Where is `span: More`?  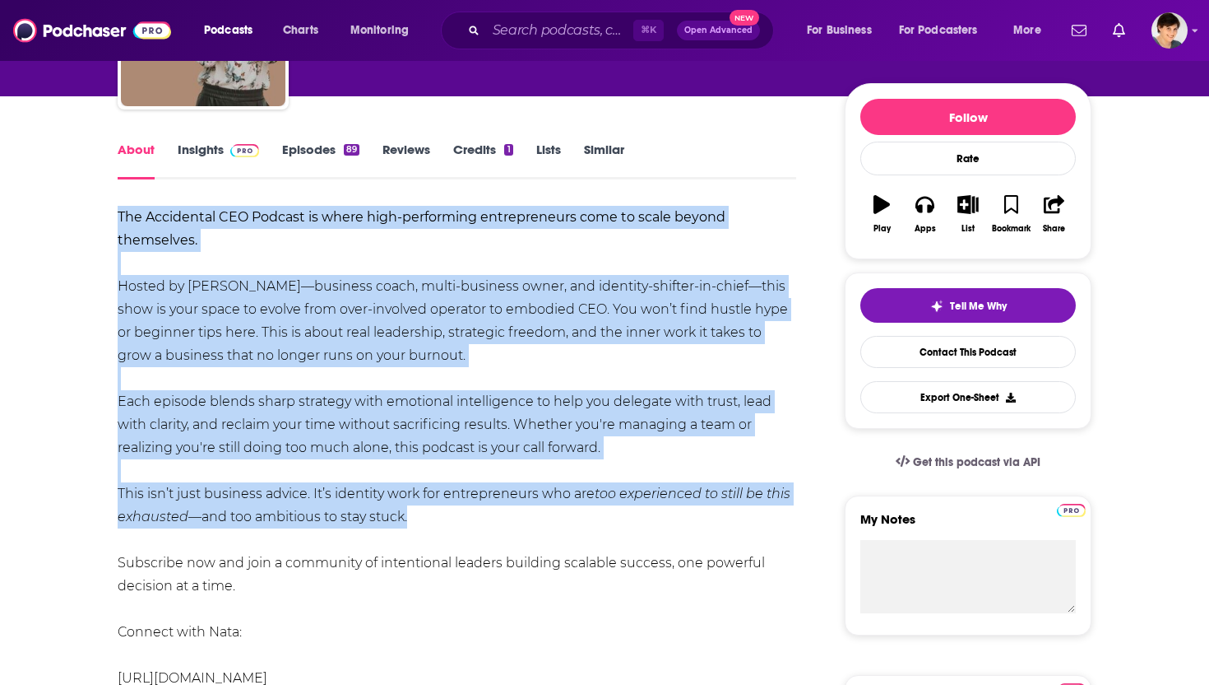 span: More is located at coordinates (1028, 30).